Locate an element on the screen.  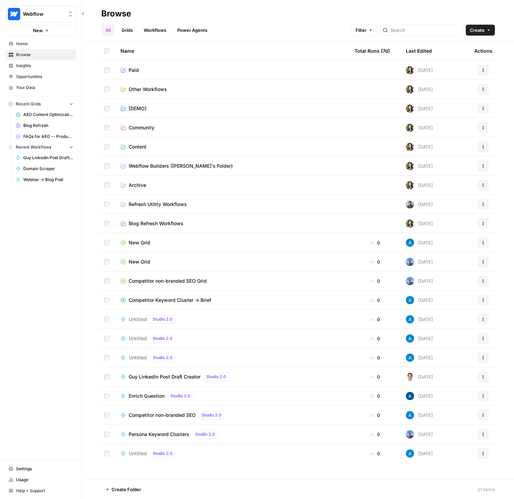
span: Home is located at coordinates (45, 44).